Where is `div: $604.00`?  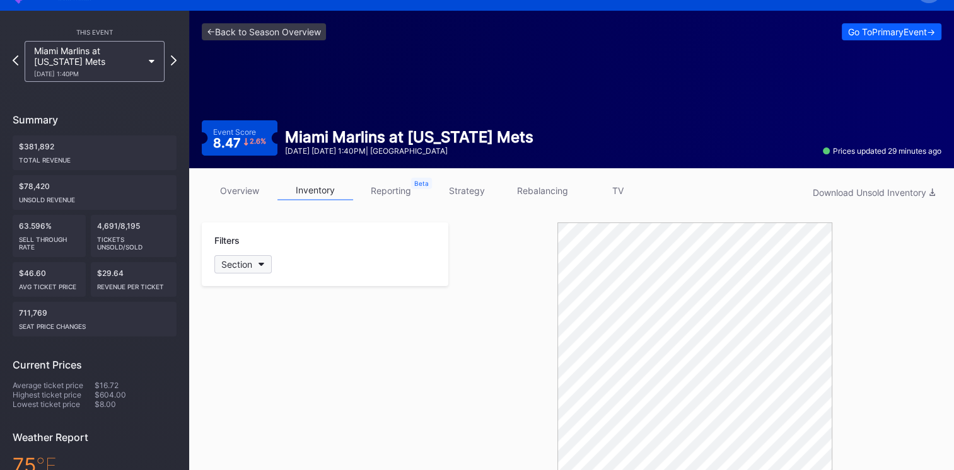
div: $604.00 is located at coordinates (136, 395).